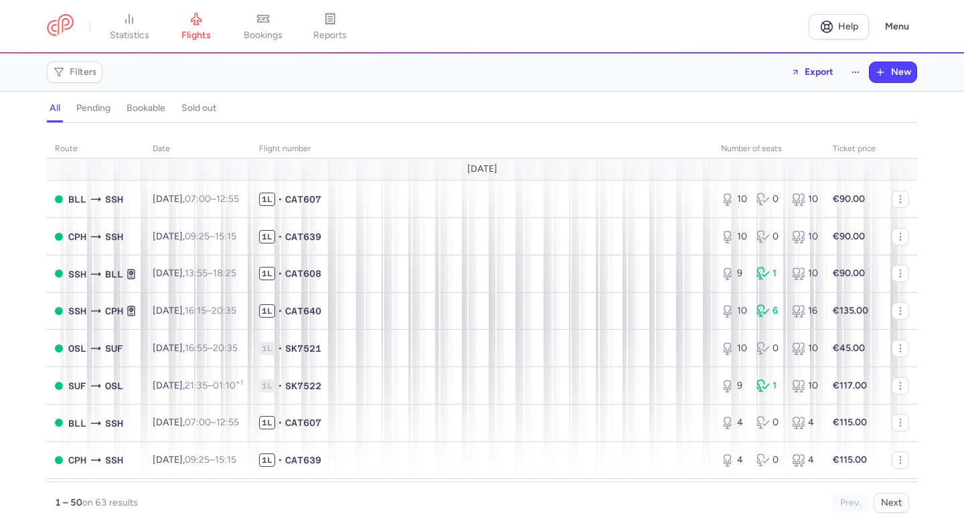  What do you see at coordinates (228, 199) in the screenshot?
I see `time: 12:55` at bounding box center [228, 199].